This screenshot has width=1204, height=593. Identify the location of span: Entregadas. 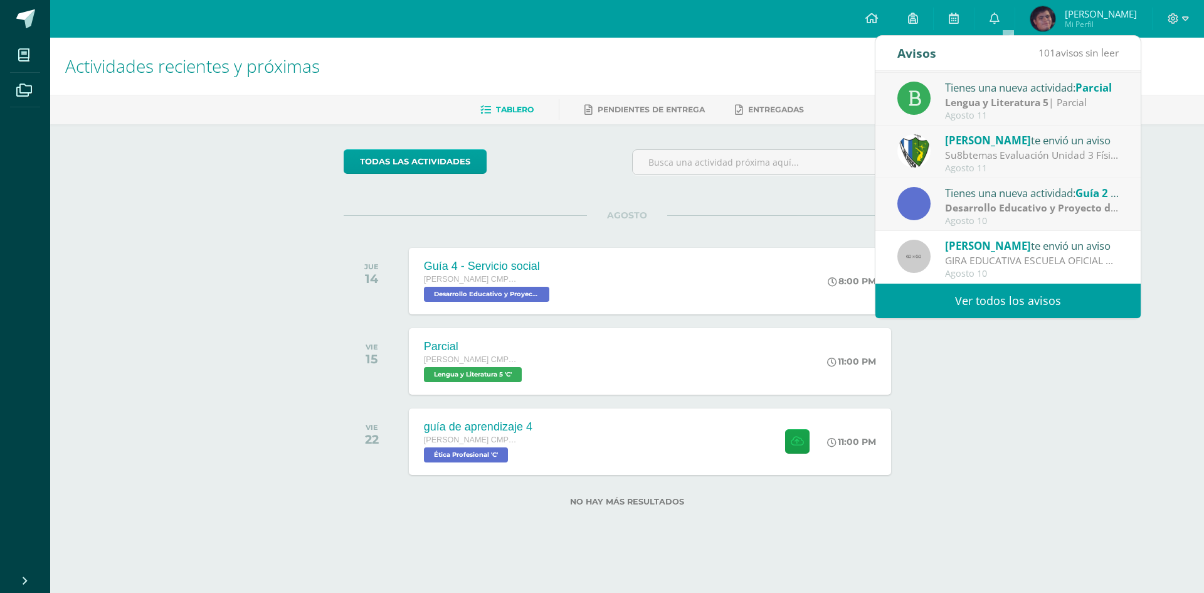
(776, 109).